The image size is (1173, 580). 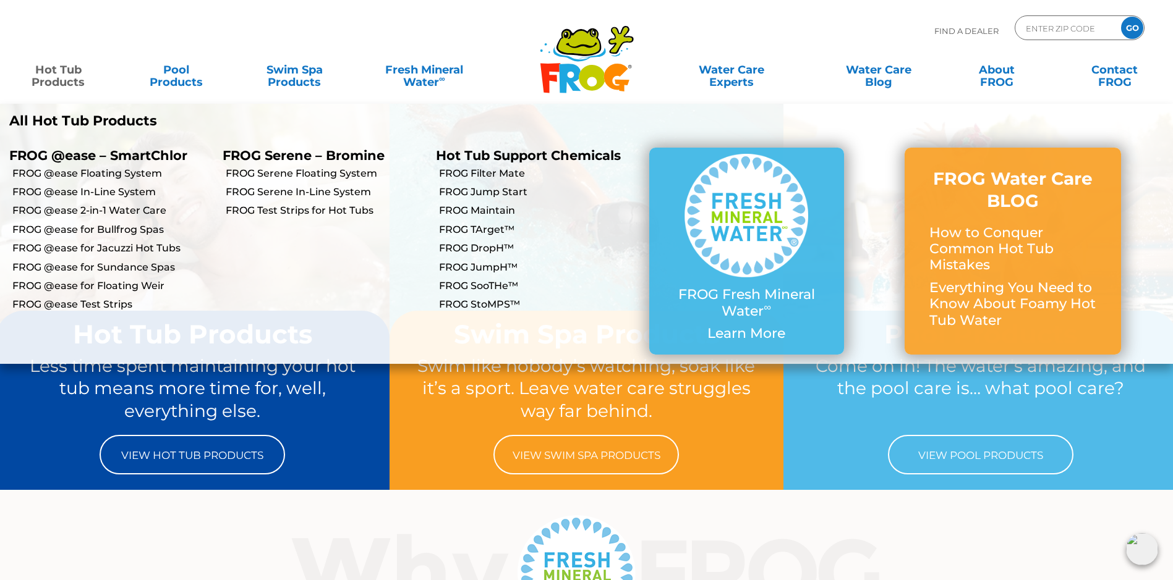 I want to click on a: FROG Jump Start, so click(x=539, y=192).